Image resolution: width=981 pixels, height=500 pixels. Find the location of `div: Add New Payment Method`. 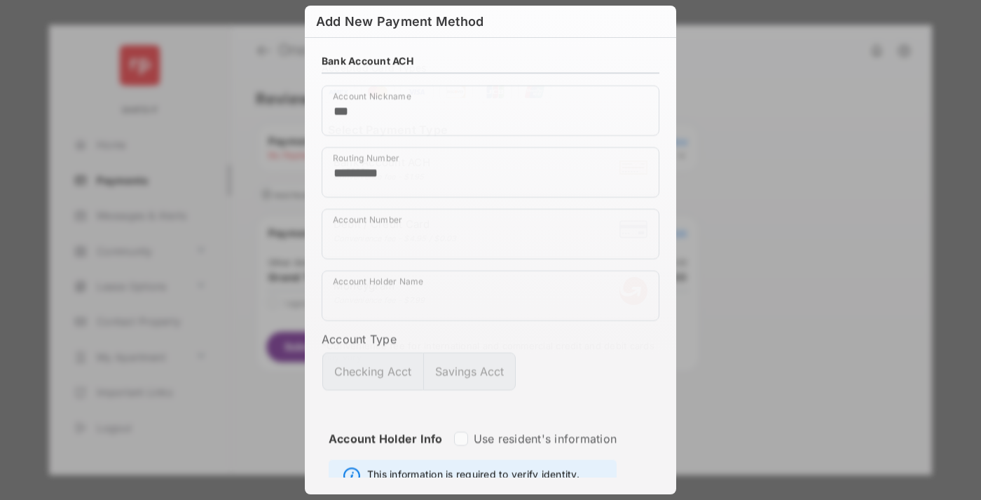

div: Add New Payment Method is located at coordinates (399, 21).